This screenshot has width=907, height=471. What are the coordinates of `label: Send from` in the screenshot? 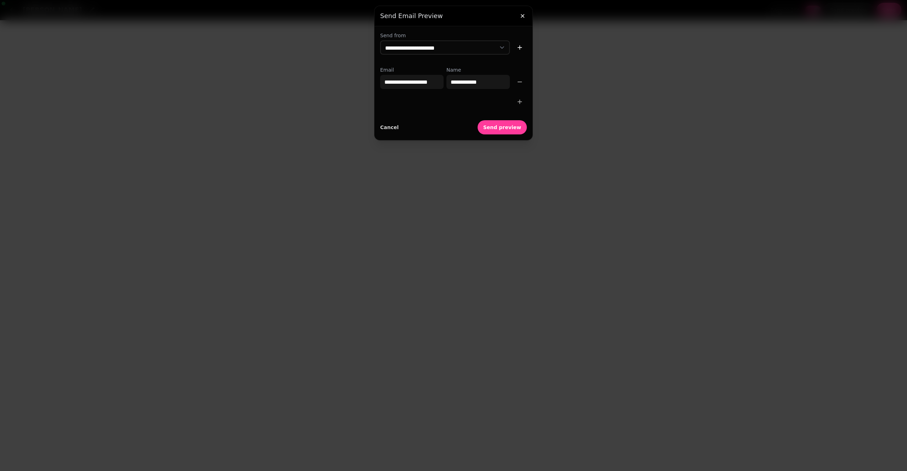 It's located at (454, 35).